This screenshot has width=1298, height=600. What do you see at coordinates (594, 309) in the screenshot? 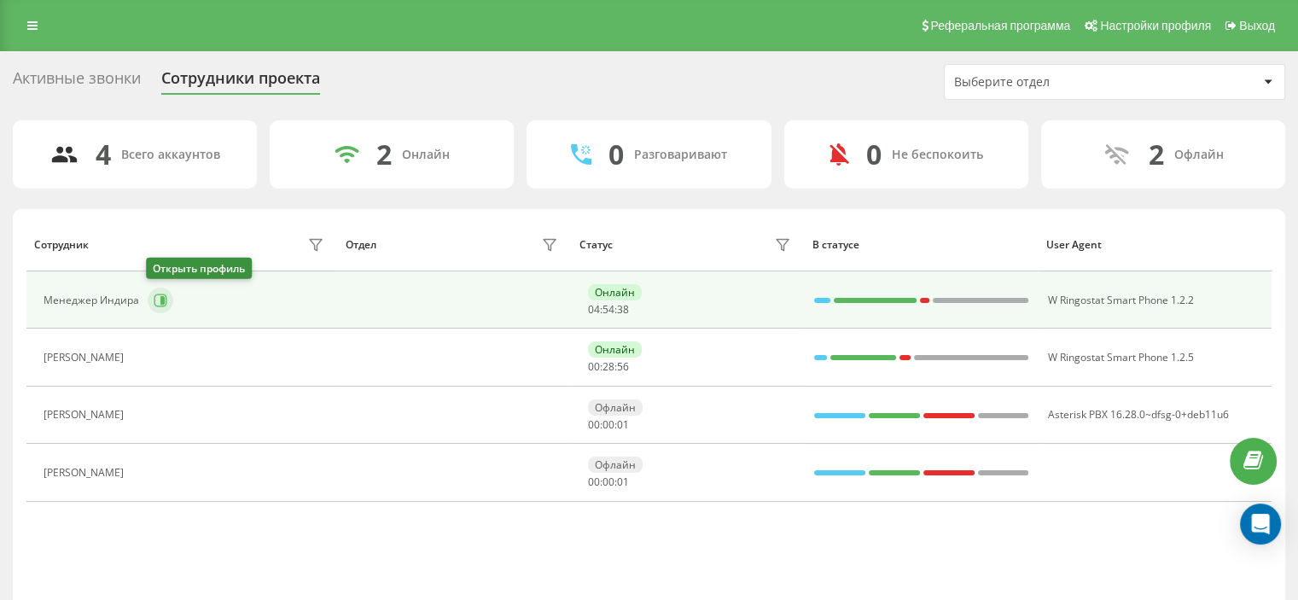
I see `span: 04` at bounding box center [594, 309].